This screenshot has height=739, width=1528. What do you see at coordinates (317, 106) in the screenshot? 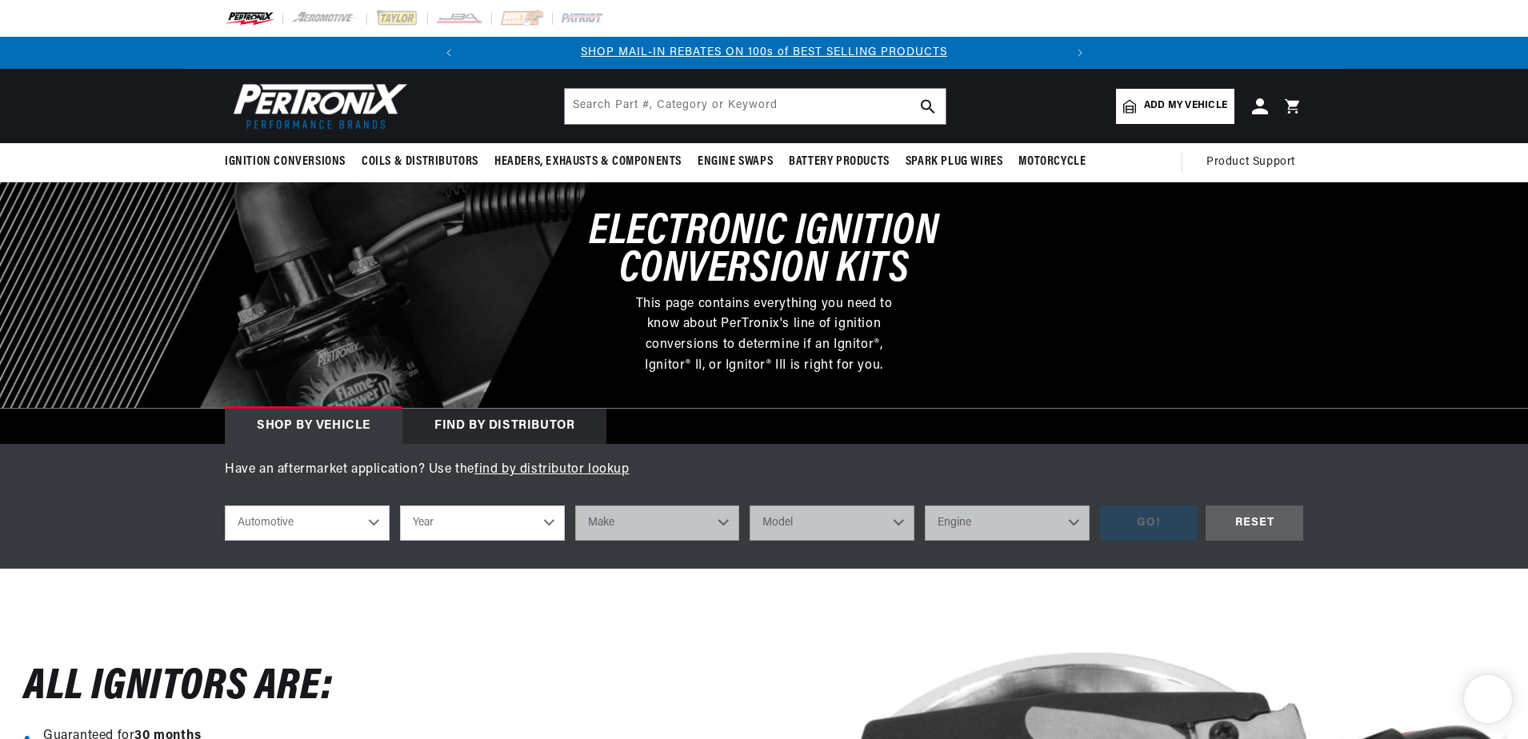
I see `img: Pertronix` at bounding box center [317, 106].